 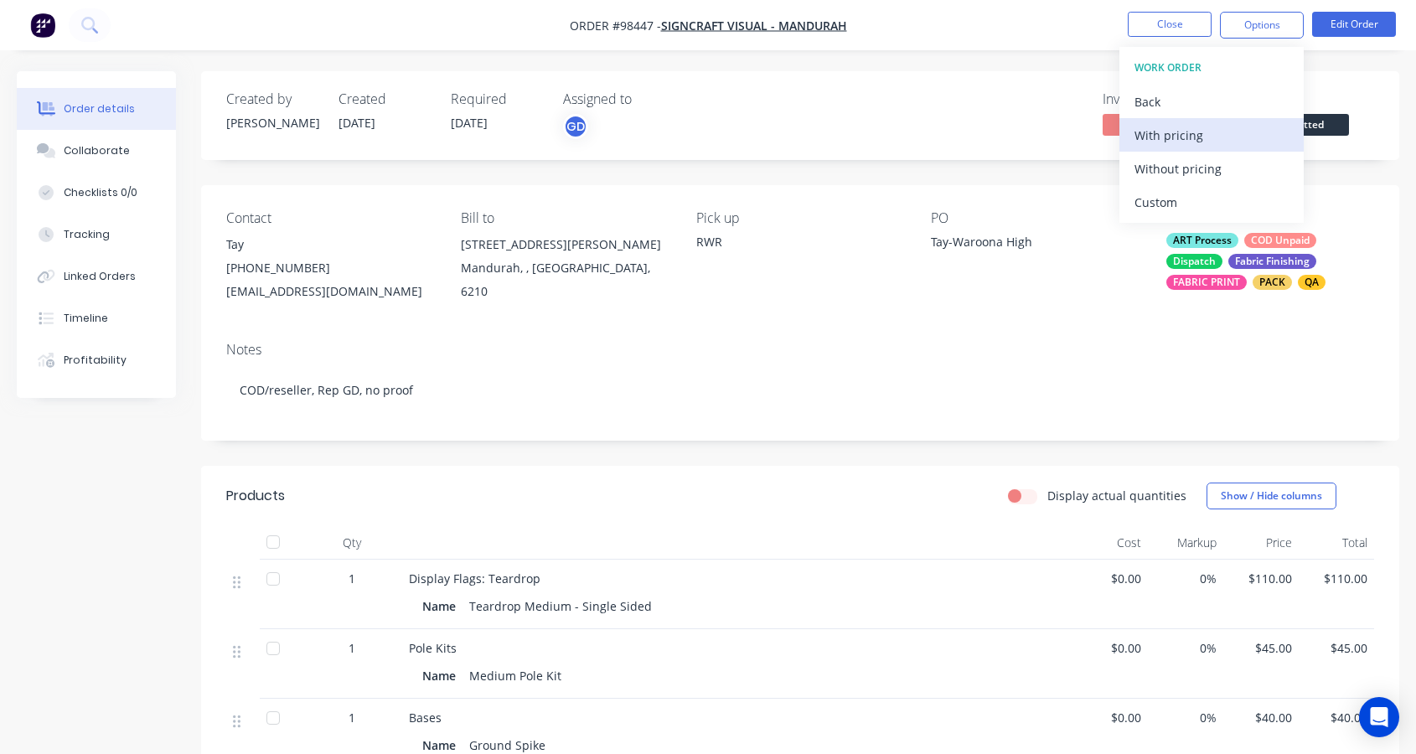 I want to click on div: Timeline, so click(x=85, y=318).